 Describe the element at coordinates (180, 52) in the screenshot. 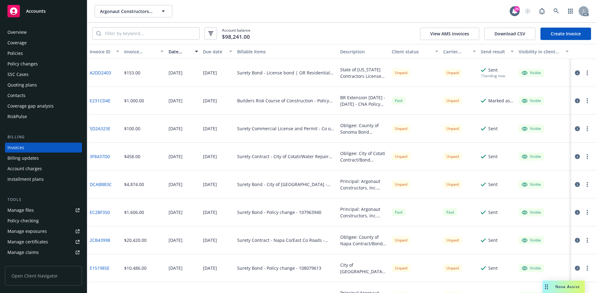

I see `div: Date issued` at that location.